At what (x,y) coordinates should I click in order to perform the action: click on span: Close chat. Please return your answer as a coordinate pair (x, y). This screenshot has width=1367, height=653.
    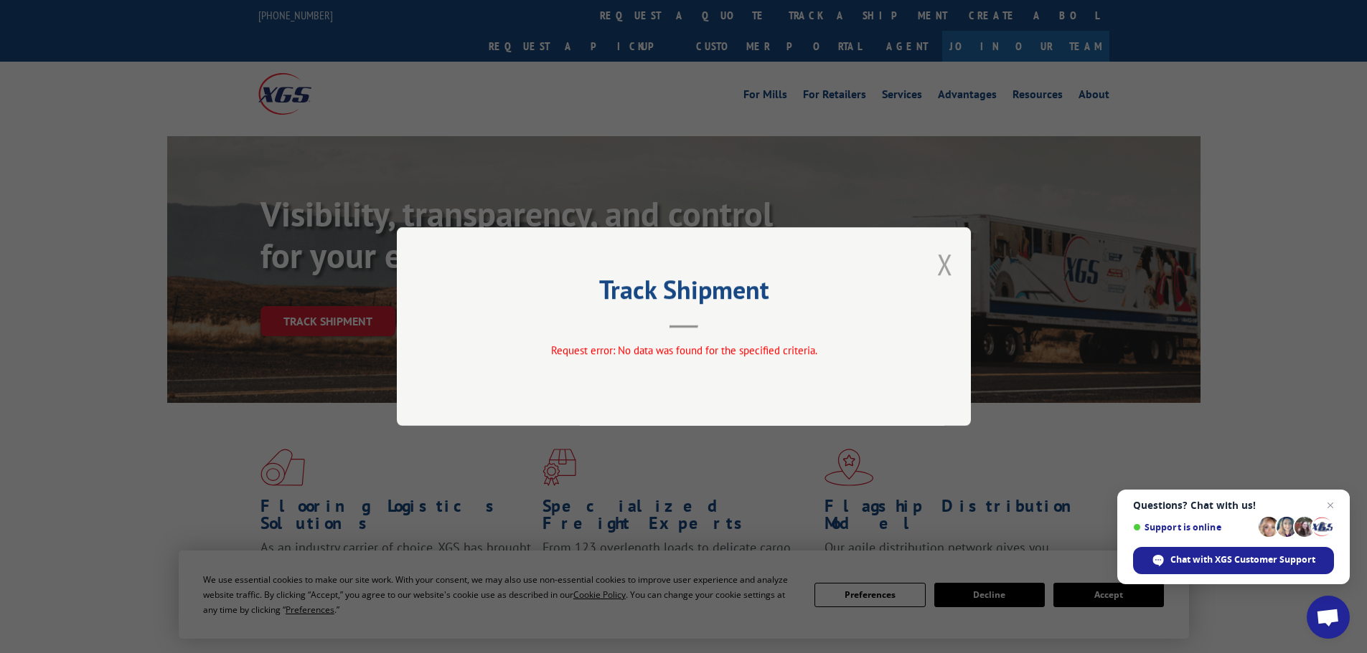
    Looking at the image, I should click on (1330, 506).